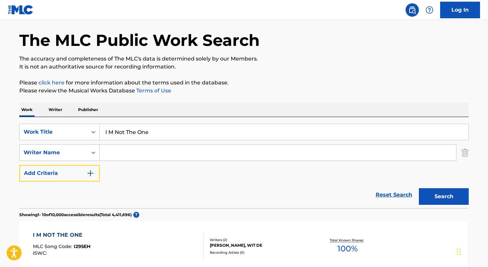  What do you see at coordinates (260, 240) in the screenshot?
I see `div: Writers ( 2 )` at bounding box center [260, 240].